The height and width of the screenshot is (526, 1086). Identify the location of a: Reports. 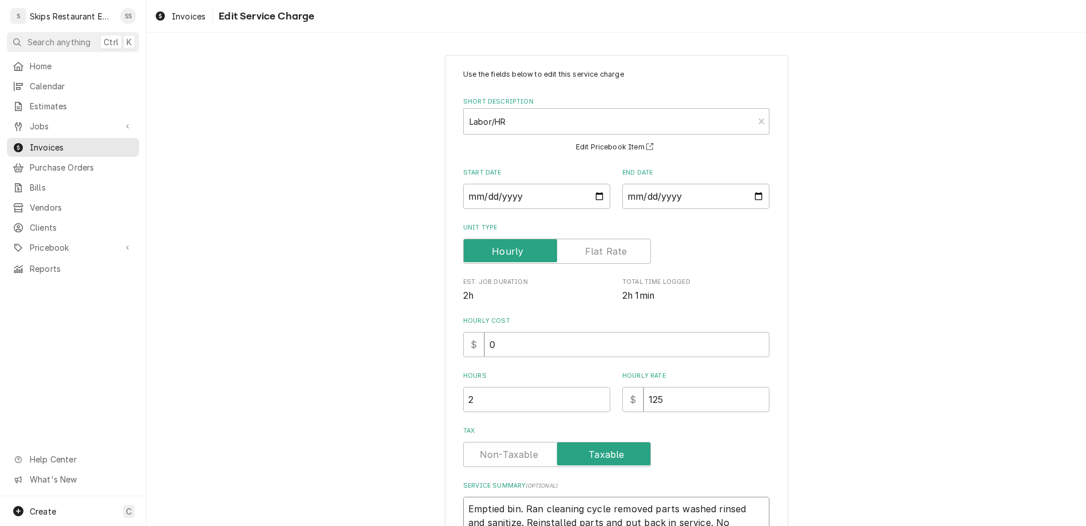
(73, 268).